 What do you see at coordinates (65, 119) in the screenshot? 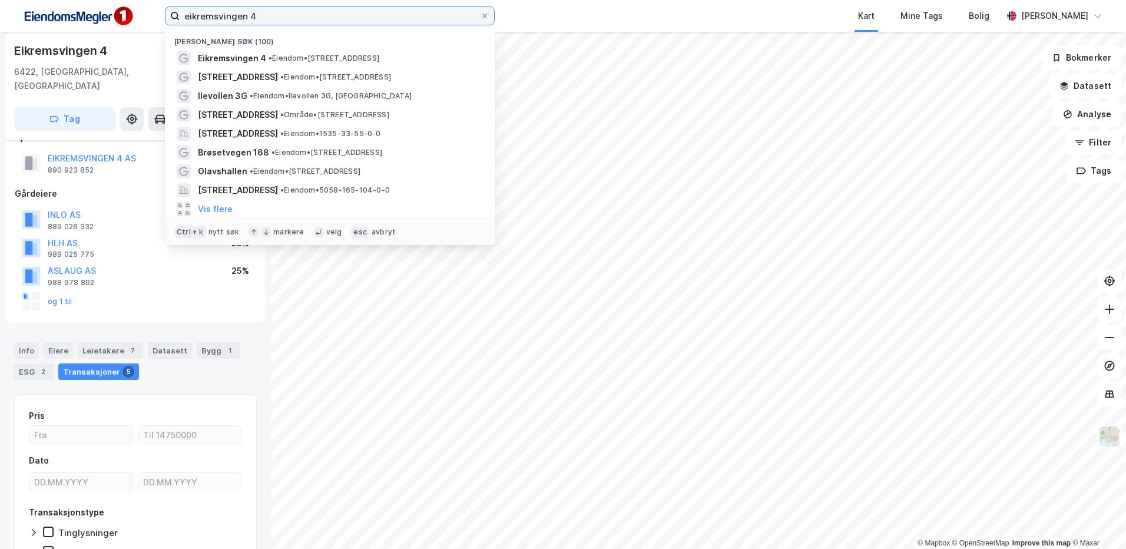
I see `button: Tag` at bounding box center [65, 119].